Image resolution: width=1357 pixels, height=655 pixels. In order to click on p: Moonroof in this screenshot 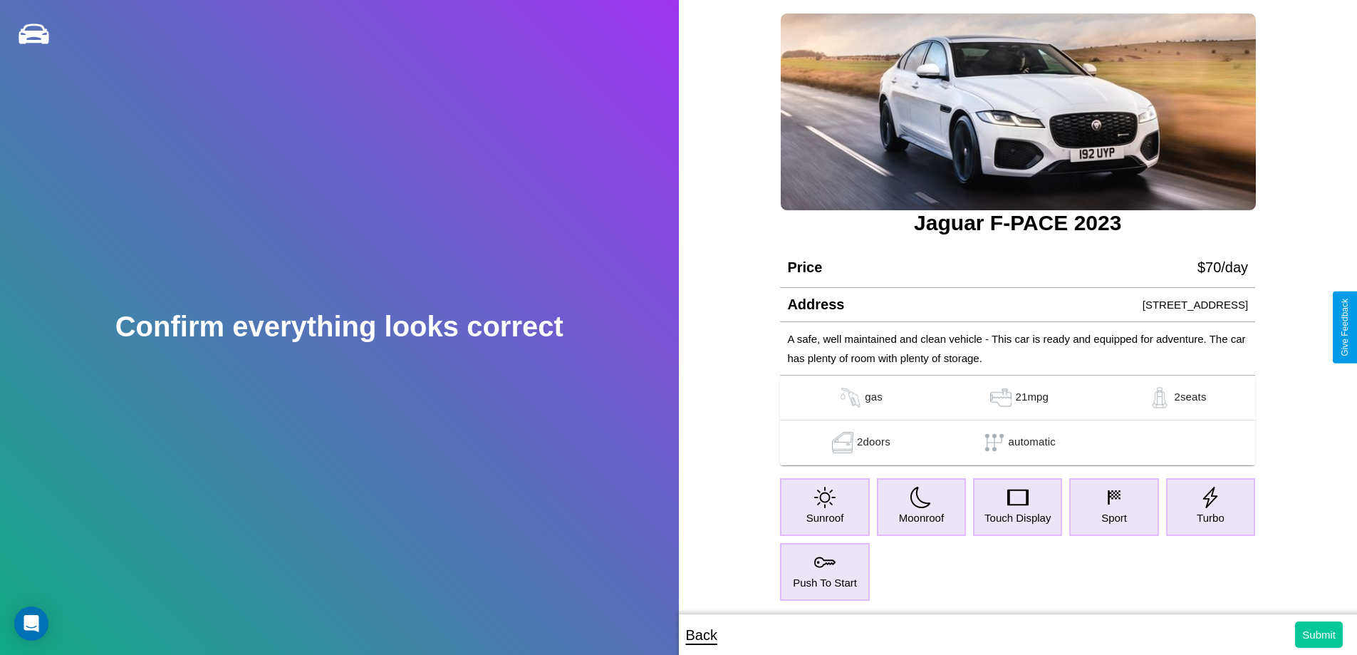, I will do `click(921, 517)`.